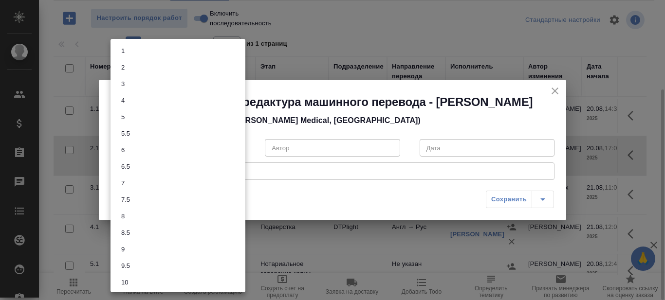 This screenshot has height=300, width=665. I want to click on button: 7, so click(123, 183).